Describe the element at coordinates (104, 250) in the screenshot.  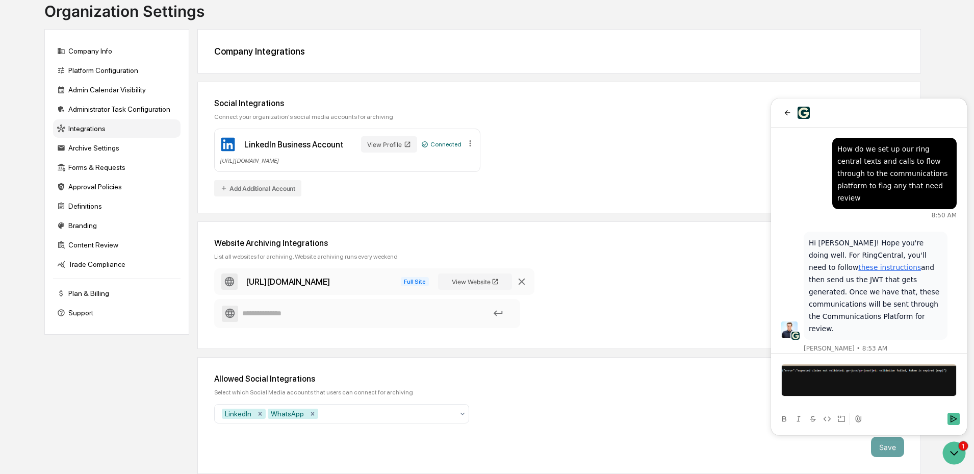
I see `span: 8:53 AM` at that location.